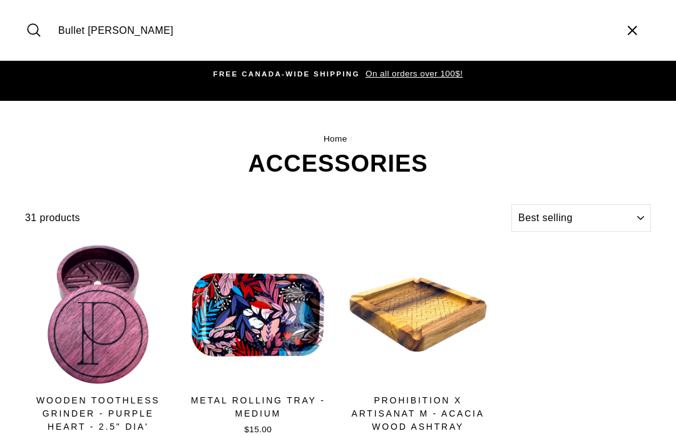  Describe the element at coordinates (98, 413) in the screenshot. I see `div: WOODEN TOOTHLESS GRINDER - PURPLE HEART - 2.5" DIA'` at that location.